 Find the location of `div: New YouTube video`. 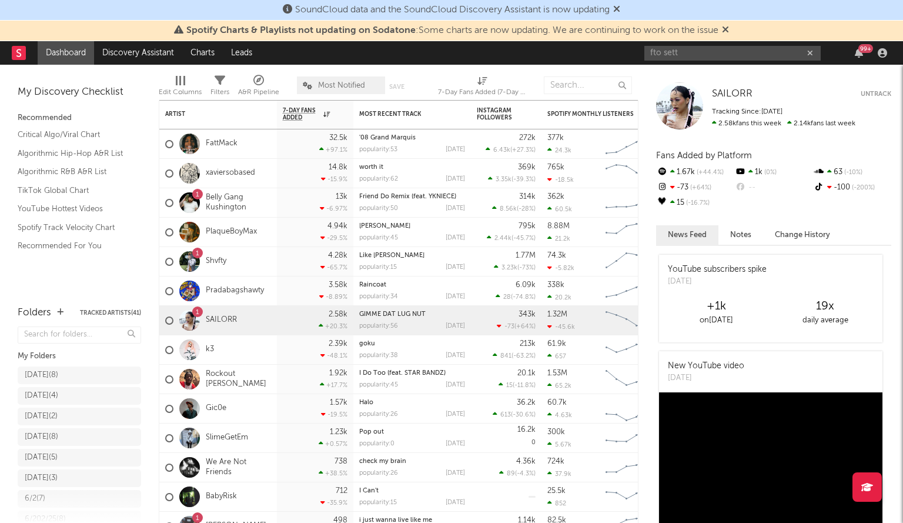

div: New YouTube video is located at coordinates (706, 366).